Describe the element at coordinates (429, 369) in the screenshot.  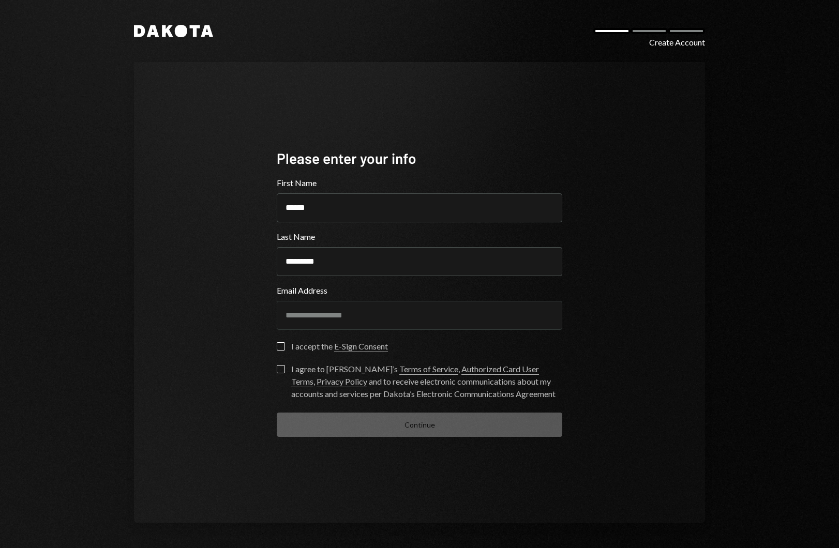
I see `a: Terms of Service` at that location.